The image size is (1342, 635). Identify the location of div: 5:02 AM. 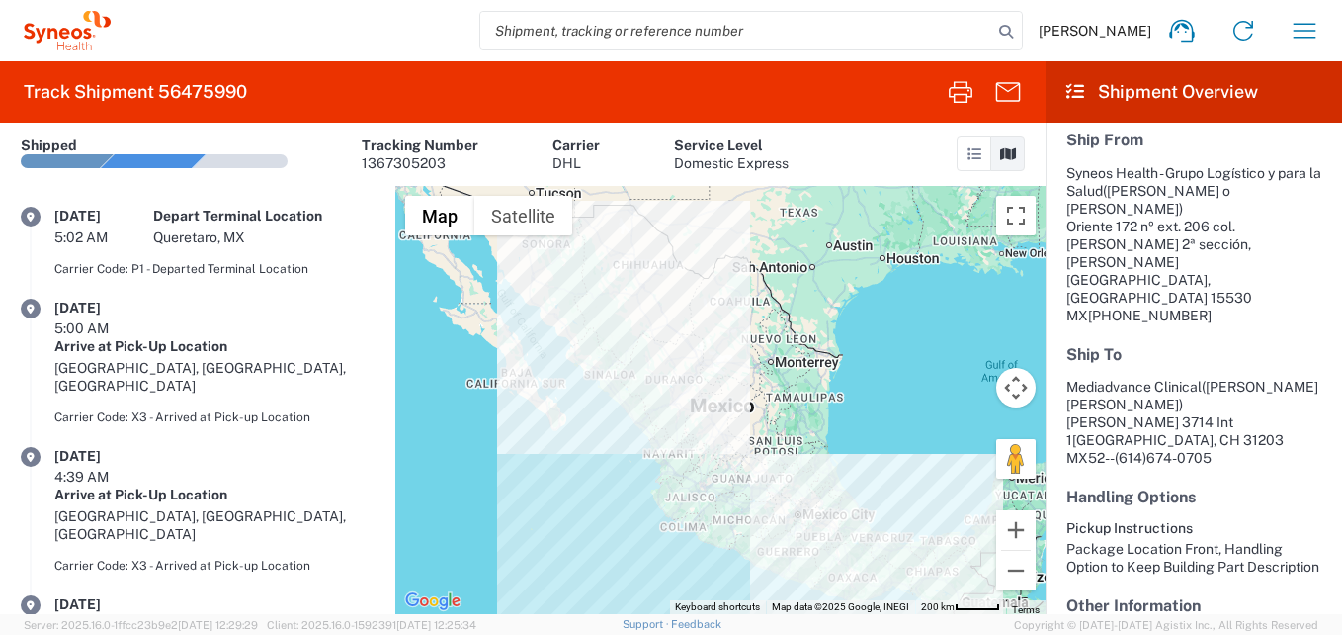
(104, 237).